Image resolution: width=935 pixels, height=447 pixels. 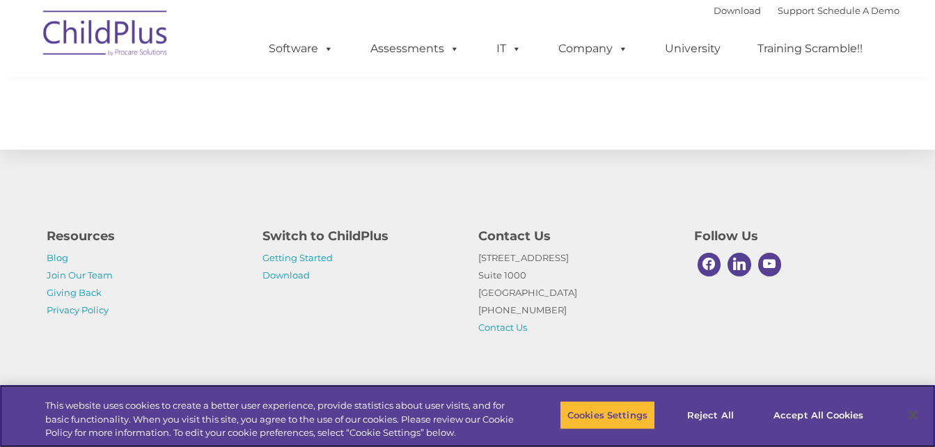 I want to click on a: Facebook, so click(x=710, y=265).